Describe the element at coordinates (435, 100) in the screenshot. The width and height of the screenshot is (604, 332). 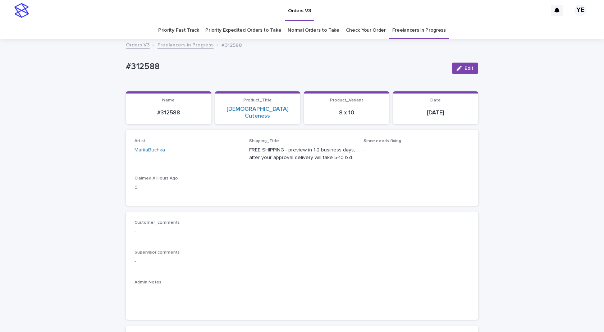
I see `span: Date` at that location.